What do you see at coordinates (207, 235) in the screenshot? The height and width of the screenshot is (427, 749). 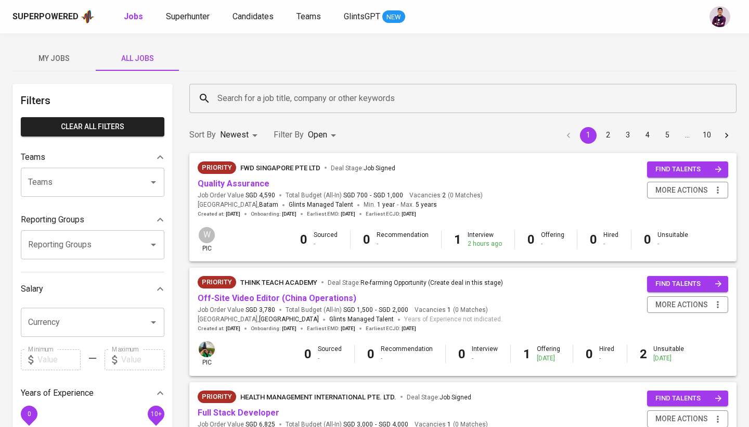 I see `div: W` at bounding box center [207, 235].